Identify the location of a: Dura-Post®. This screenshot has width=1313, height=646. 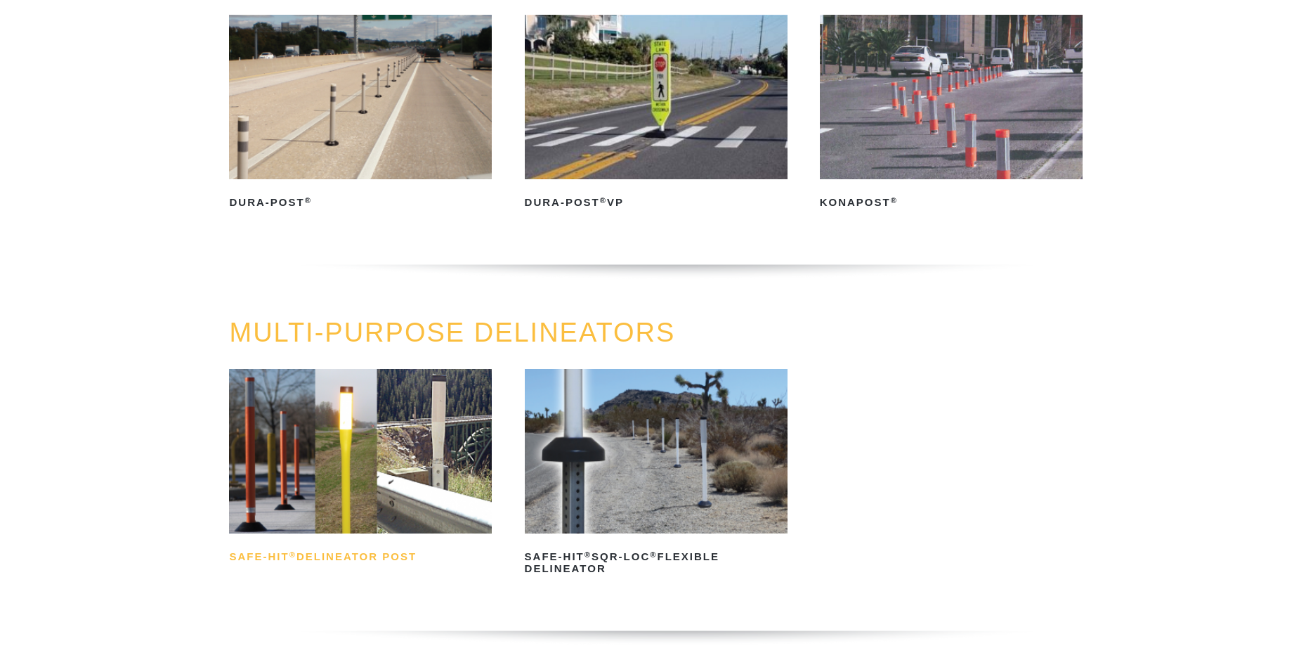
(360, 114).